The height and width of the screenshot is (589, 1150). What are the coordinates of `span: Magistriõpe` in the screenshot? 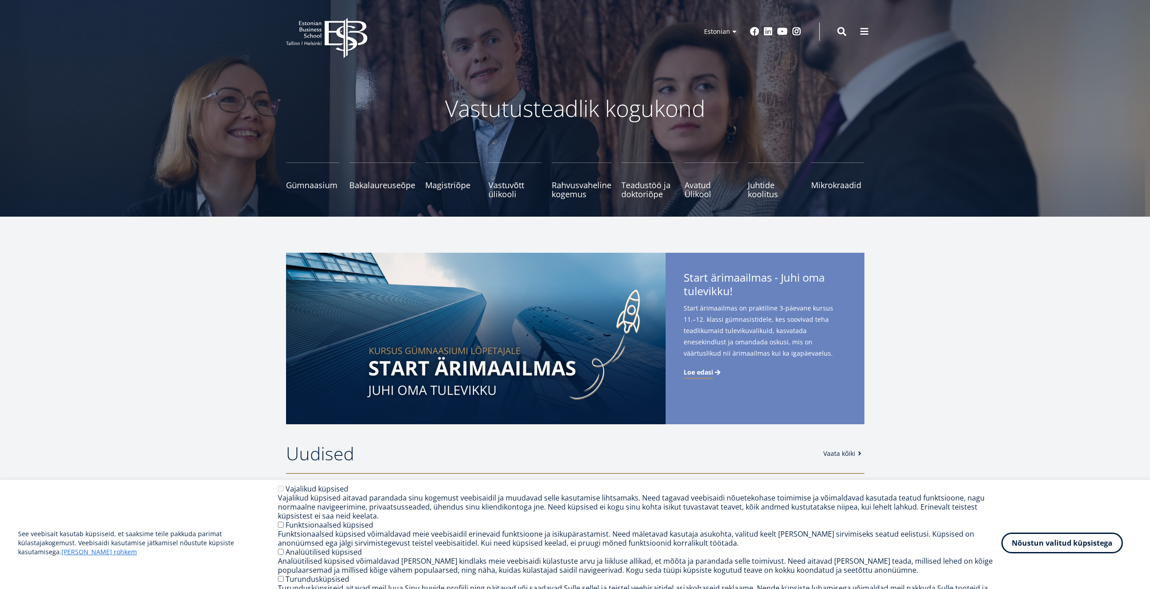 It's located at (452, 185).